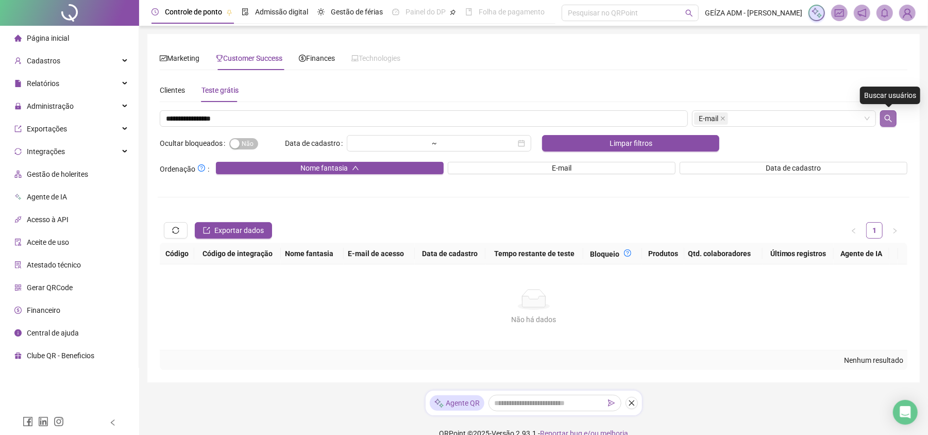  I want to click on th: Últimos registros, so click(798, 253).